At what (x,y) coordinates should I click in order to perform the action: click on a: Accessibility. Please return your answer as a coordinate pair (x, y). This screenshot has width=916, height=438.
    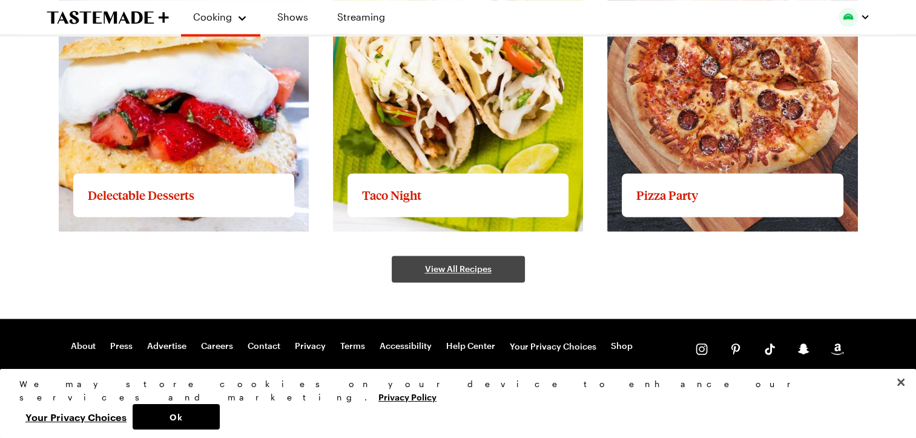
    Looking at the image, I should click on (406, 346).